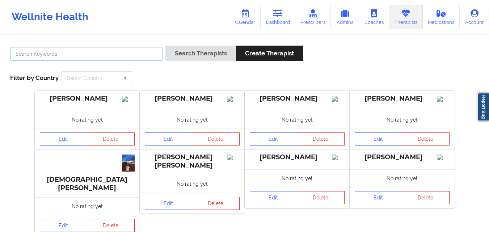  I want to click on button: Search Therapists, so click(201, 53).